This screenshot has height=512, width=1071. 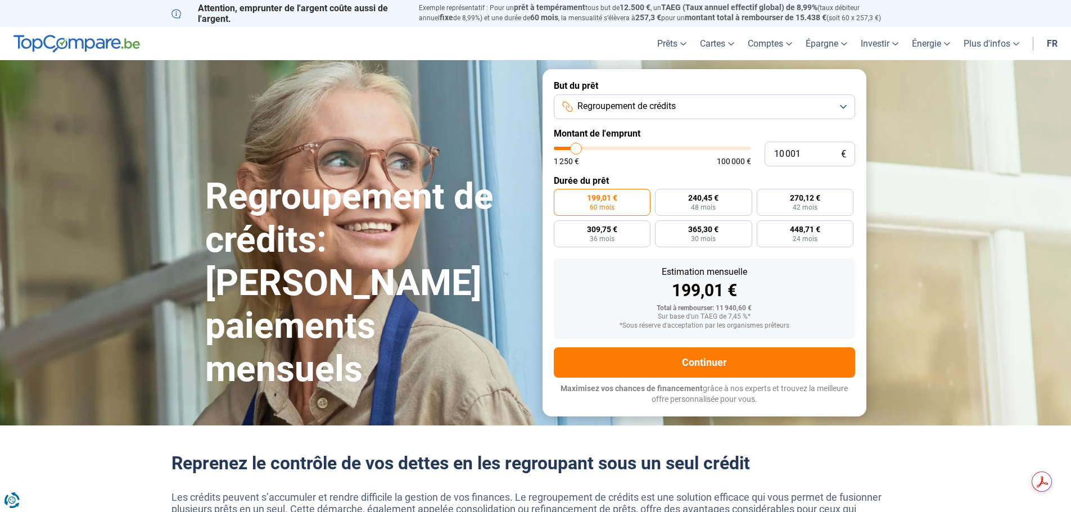 What do you see at coordinates (446, 17) in the screenshot?
I see `span: fixe` at bounding box center [446, 17].